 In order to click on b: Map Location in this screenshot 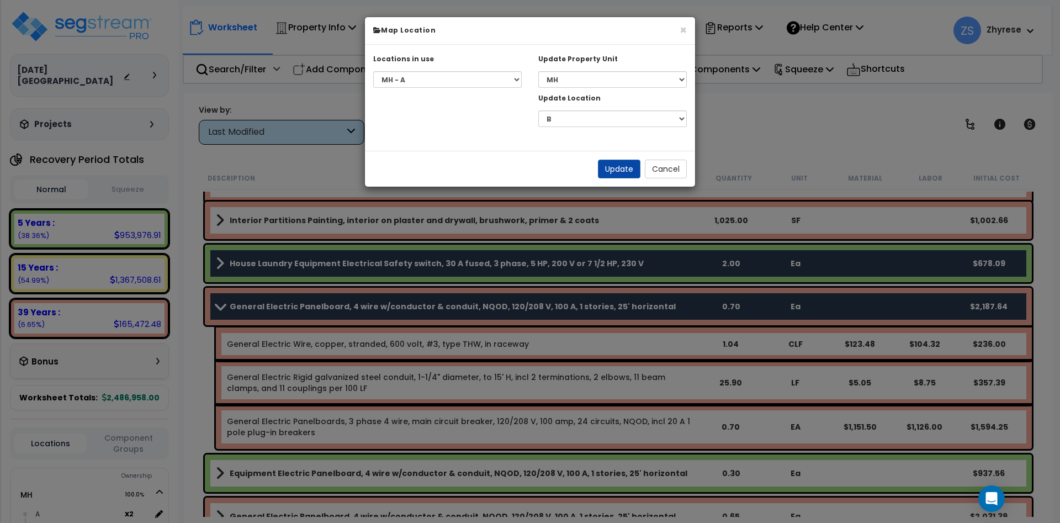, I will do `click(404, 30)`.